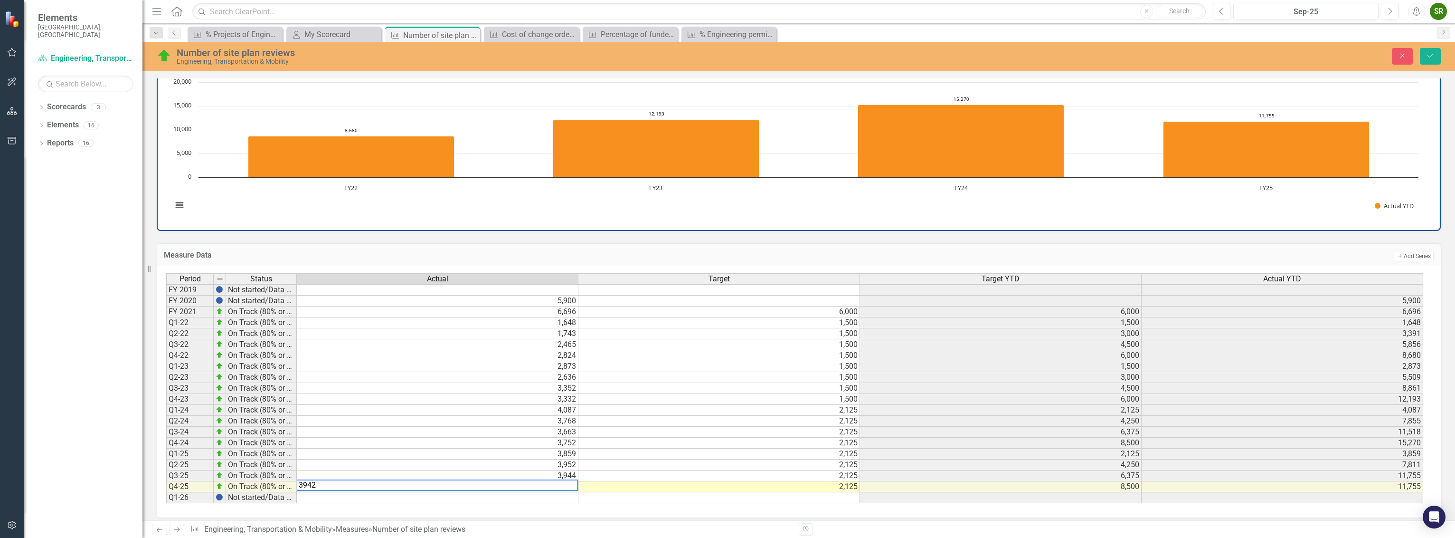 The image size is (1455, 538). Describe the element at coordinates (190, 497) in the screenshot. I see `td: Q1-26` at that location.